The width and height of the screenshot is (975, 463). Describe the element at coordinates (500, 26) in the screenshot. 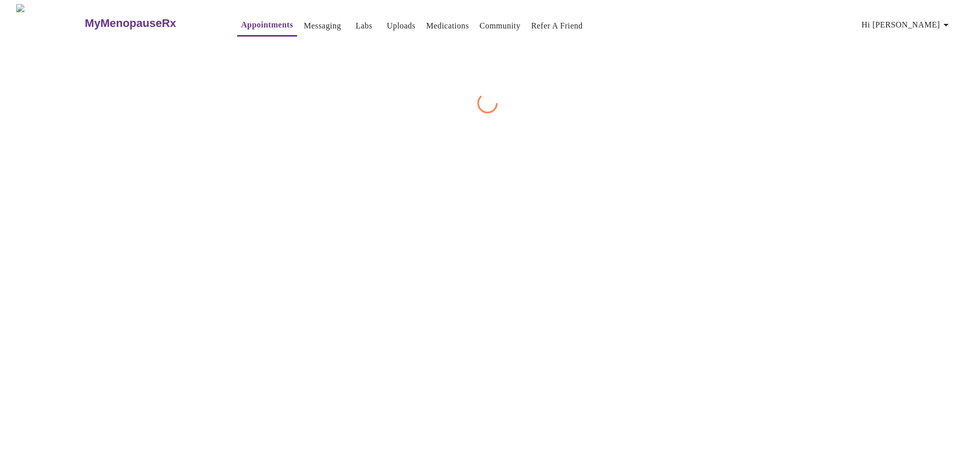

I see `button: Community` at that location.